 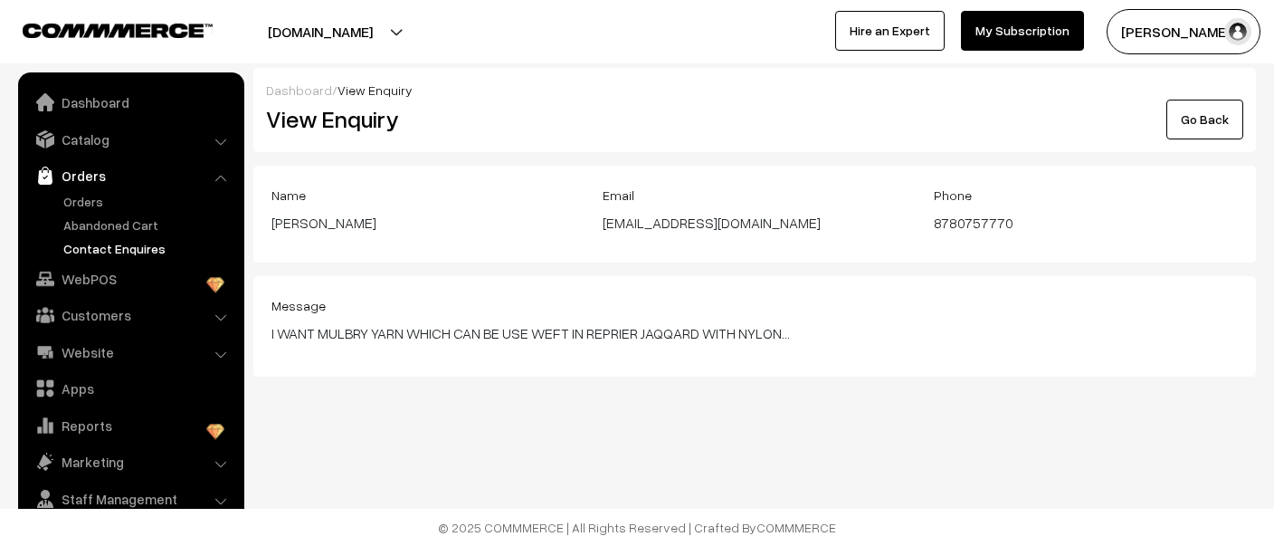 What do you see at coordinates (130, 388) in the screenshot?
I see `a: Apps` at bounding box center [130, 388].